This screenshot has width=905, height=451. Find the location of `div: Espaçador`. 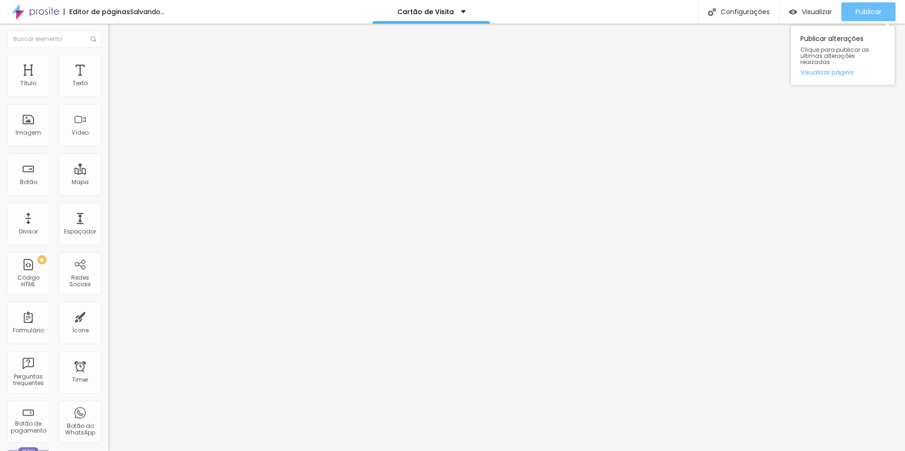

div: Espaçador is located at coordinates (80, 232).